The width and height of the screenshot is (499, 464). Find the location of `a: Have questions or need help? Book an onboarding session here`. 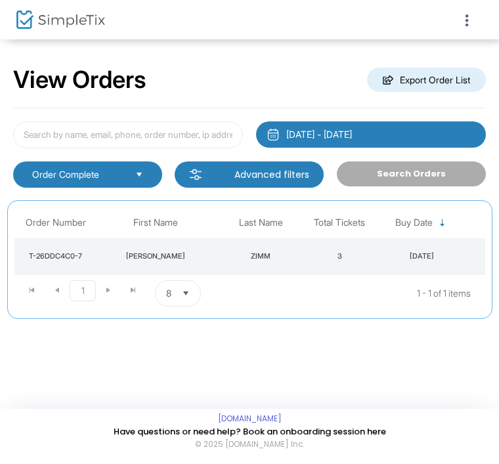

a: Have questions or need help? Book an onboarding session here is located at coordinates (250, 431).